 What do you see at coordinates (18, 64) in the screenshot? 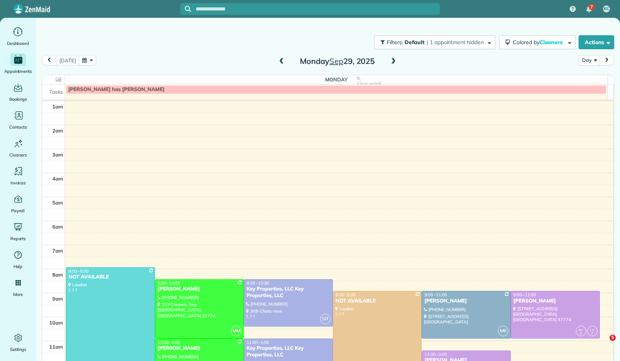
I see `a: Appointments` at bounding box center [18, 64].